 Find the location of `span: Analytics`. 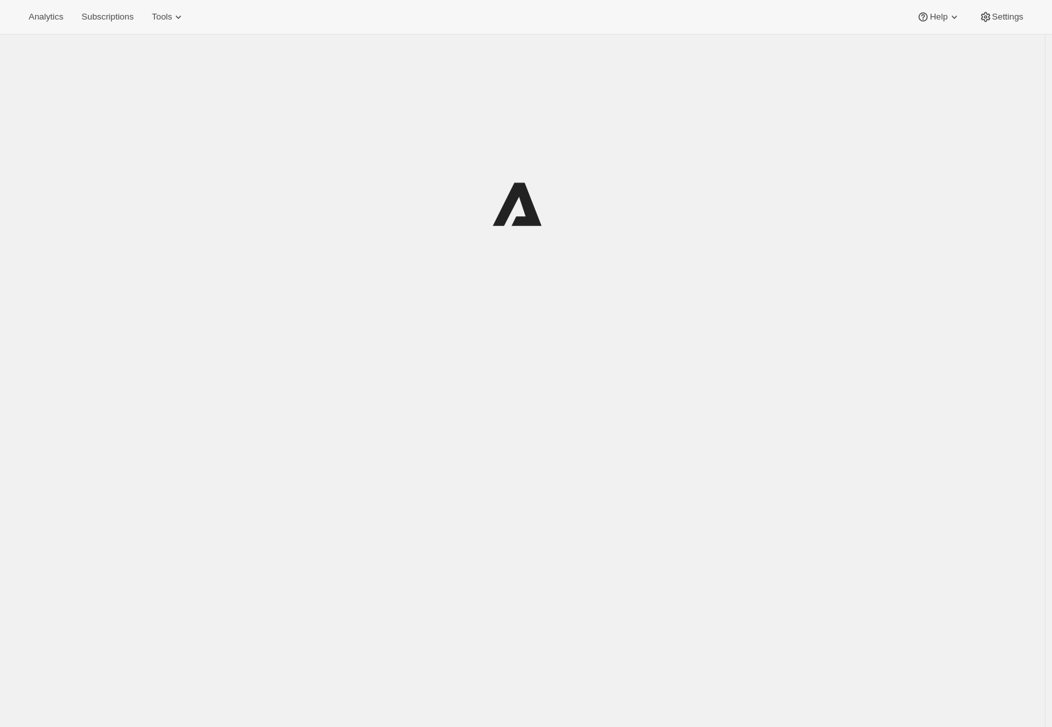

span: Analytics is located at coordinates (46, 17).